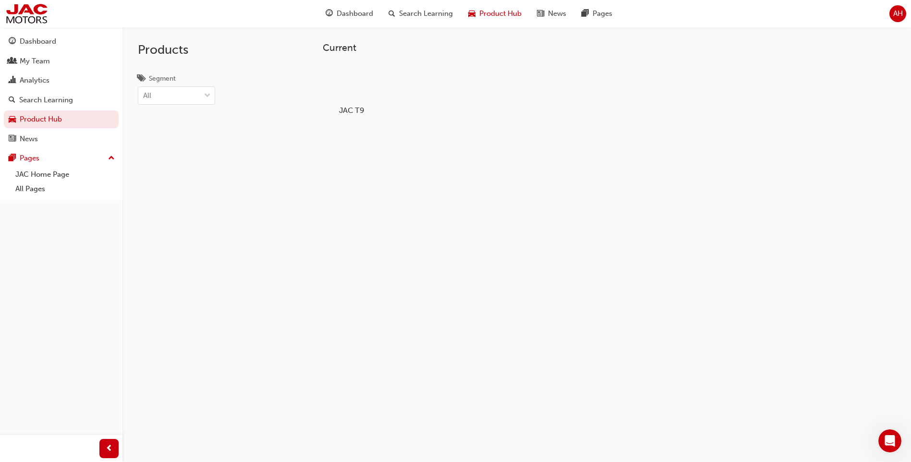 The width and height of the screenshot is (911, 462). What do you see at coordinates (111, 159) in the screenshot?
I see `span: up-icon` at bounding box center [111, 159].